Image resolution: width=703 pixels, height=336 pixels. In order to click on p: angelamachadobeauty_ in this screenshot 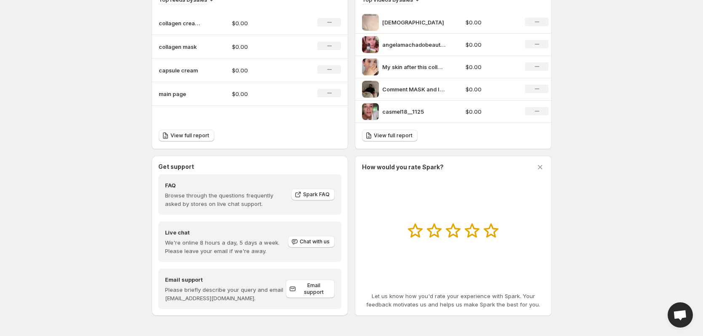, I will do `click(414, 45)`.